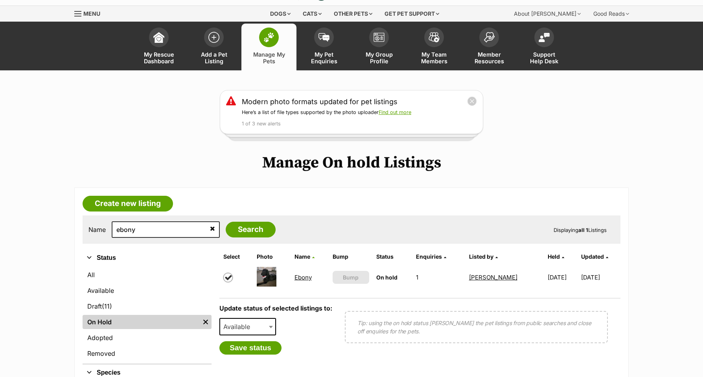 Image resolution: width=703 pixels, height=377 pixels. Describe the element at coordinates (595, 256) in the screenshot. I see `a: Updated` at that location.